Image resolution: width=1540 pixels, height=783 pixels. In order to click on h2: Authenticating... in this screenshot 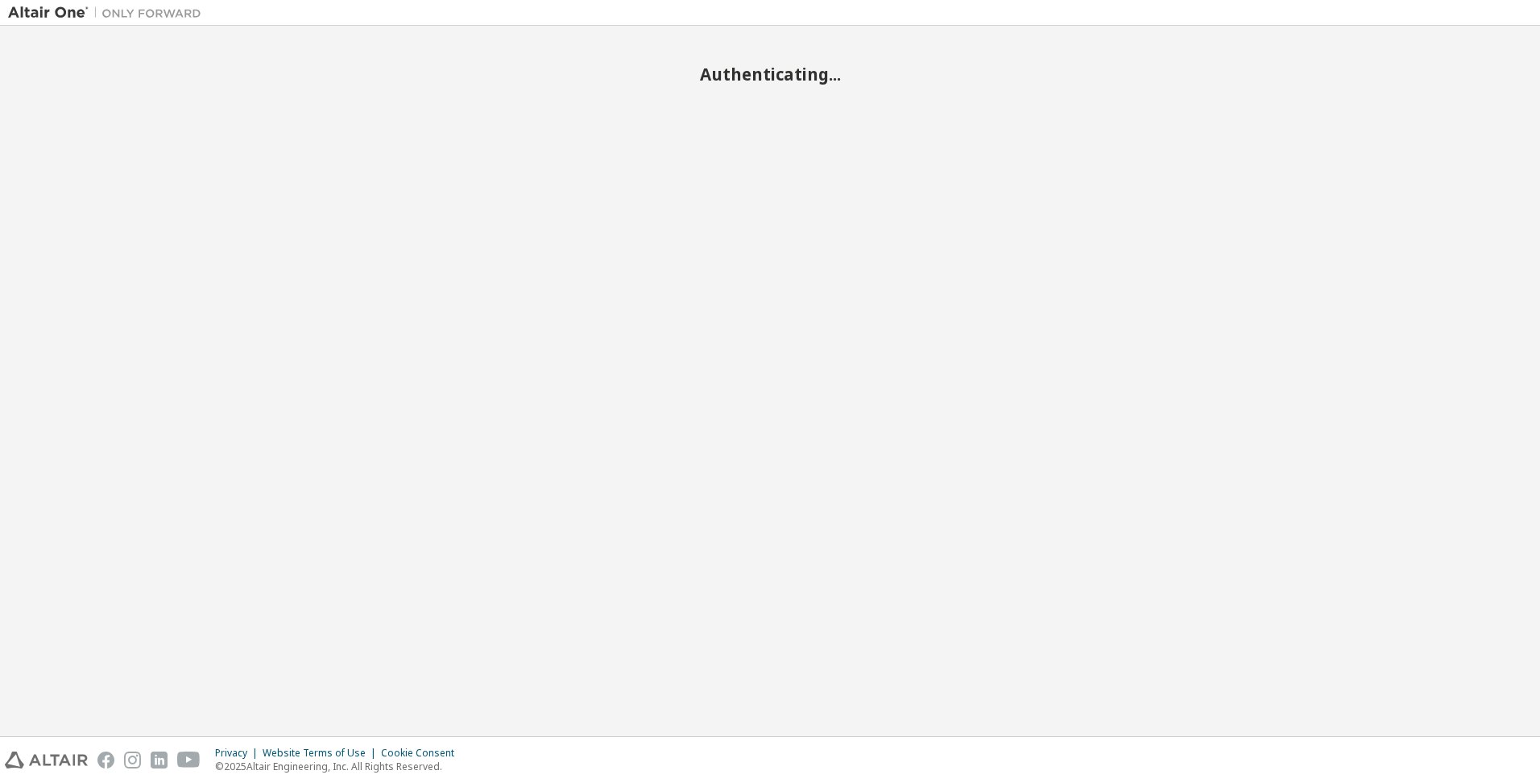, I will do `click(770, 74)`.